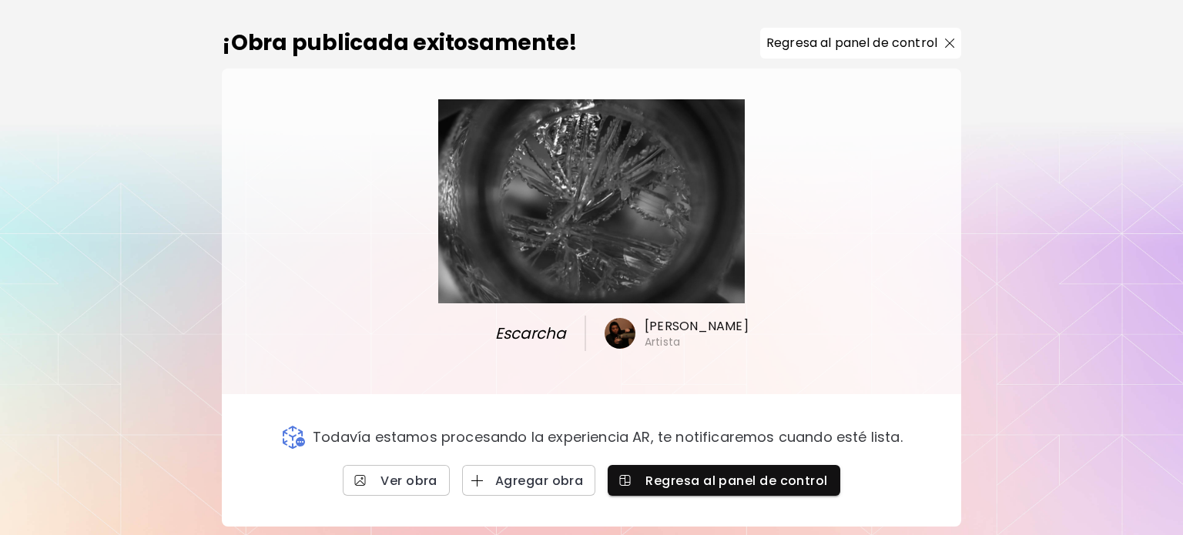 The height and width of the screenshot is (535, 1183). What do you see at coordinates (592, 201) in the screenshot?
I see `img: large.webp` at bounding box center [592, 201].